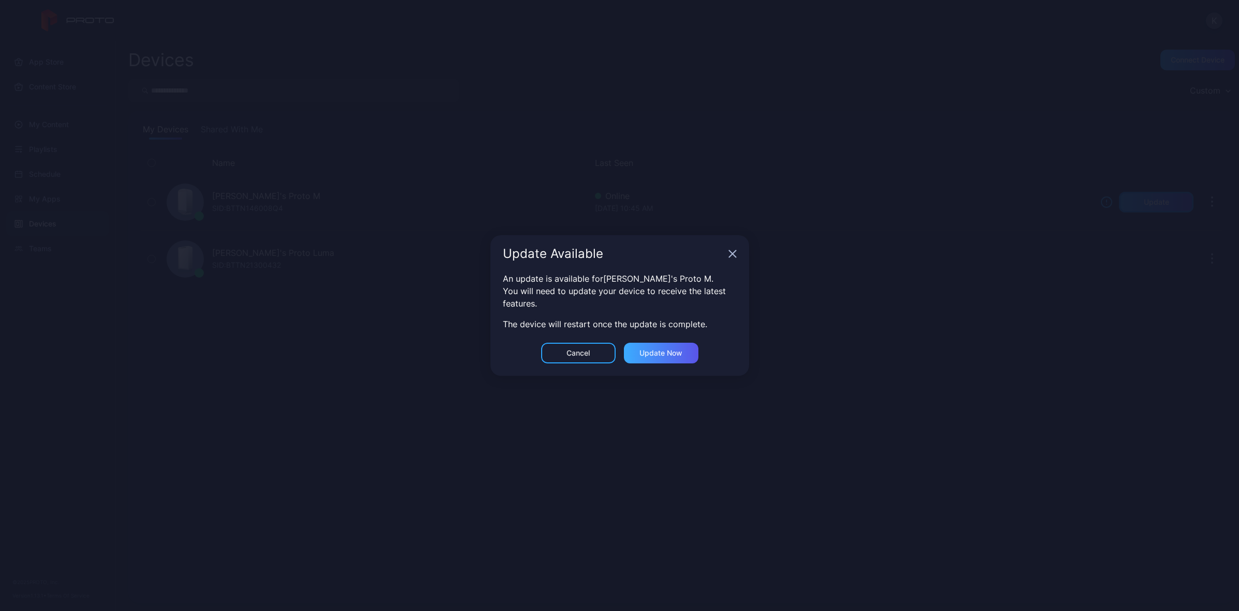  Describe the element at coordinates (620, 297) in the screenshot. I see `div: You will need to update your device to receive the latest features.` at that location.